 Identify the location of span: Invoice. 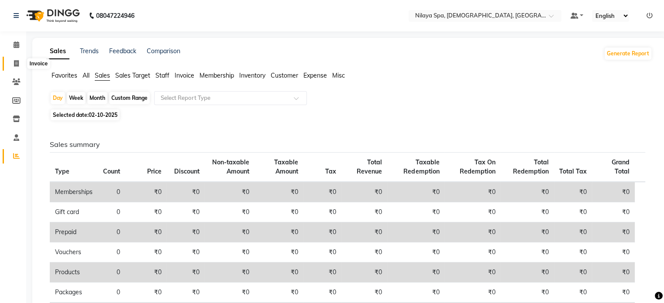
(184, 76).